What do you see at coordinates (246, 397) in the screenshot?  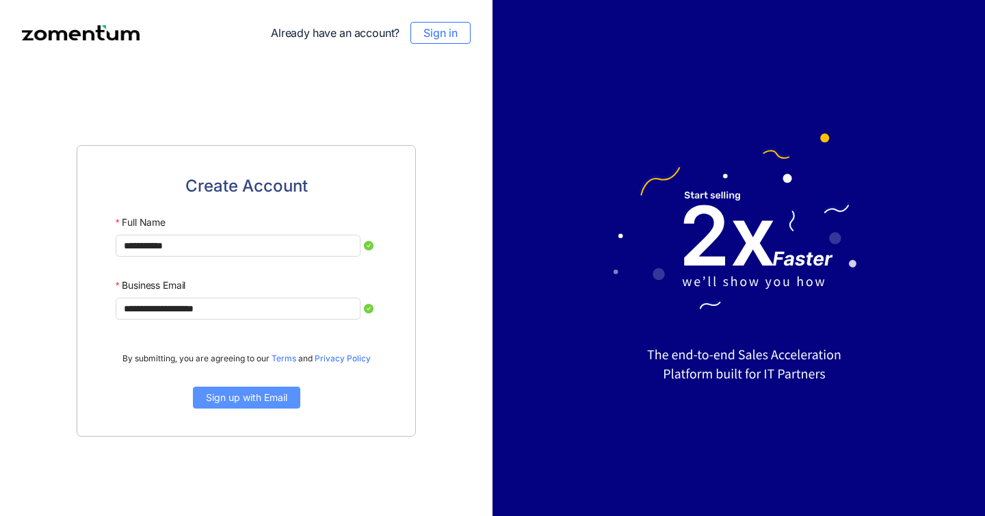 I see `button: Sign up with Email` at bounding box center [246, 397].